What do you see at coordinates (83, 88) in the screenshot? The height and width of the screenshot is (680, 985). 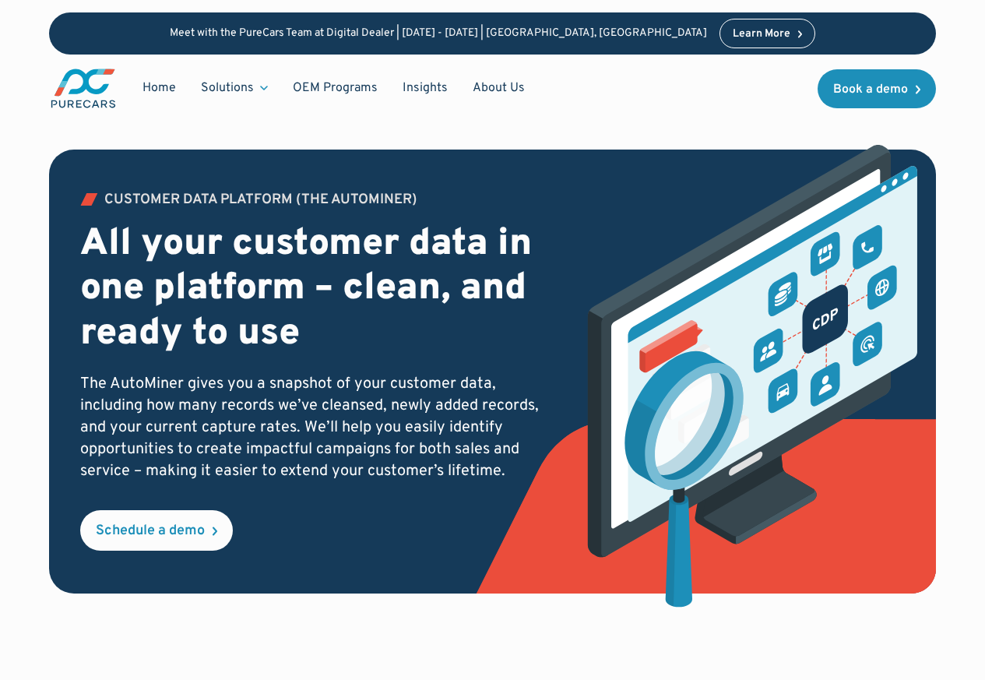 I see `img: purecars logo` at bounding box center [83, 88].